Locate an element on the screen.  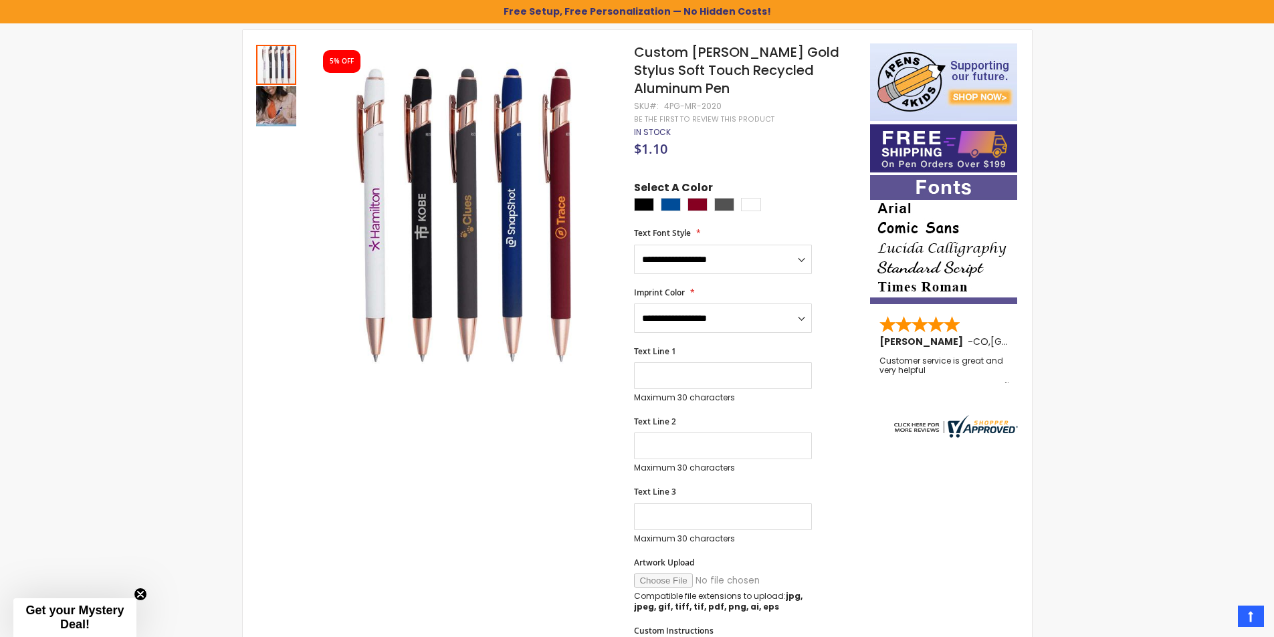
span: Text Line 1 is located at coordinates (655, 351).